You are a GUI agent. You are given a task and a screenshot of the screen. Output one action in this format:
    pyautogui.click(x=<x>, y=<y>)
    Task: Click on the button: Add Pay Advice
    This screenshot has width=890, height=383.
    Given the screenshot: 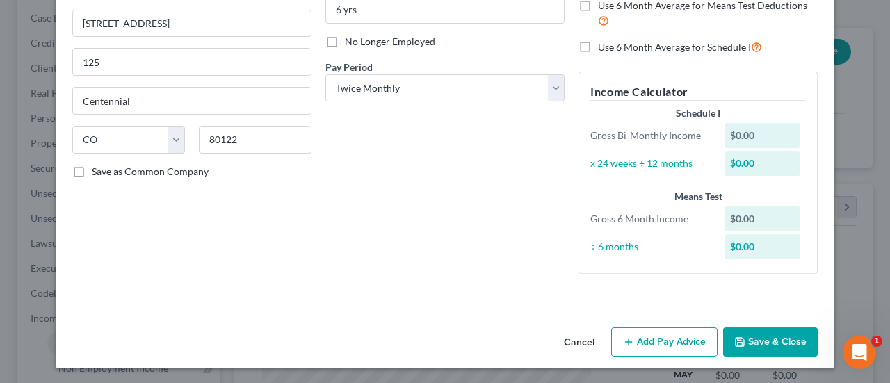 What is the action you would take?
    pyautogui.click(x=664, y=342)
    